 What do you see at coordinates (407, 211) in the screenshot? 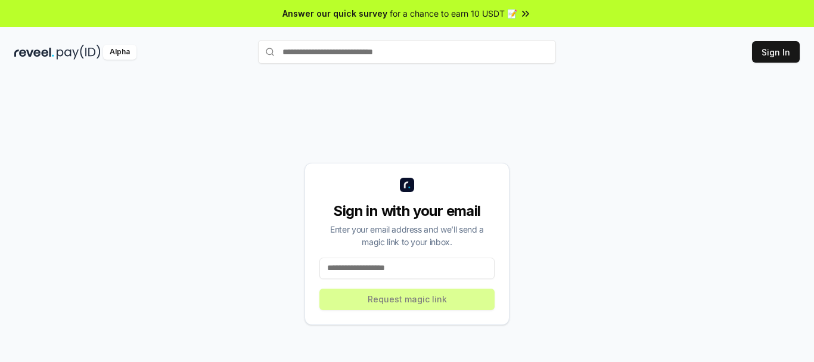
I see `div: Sign in with your email` at bounding box center [407, 211].